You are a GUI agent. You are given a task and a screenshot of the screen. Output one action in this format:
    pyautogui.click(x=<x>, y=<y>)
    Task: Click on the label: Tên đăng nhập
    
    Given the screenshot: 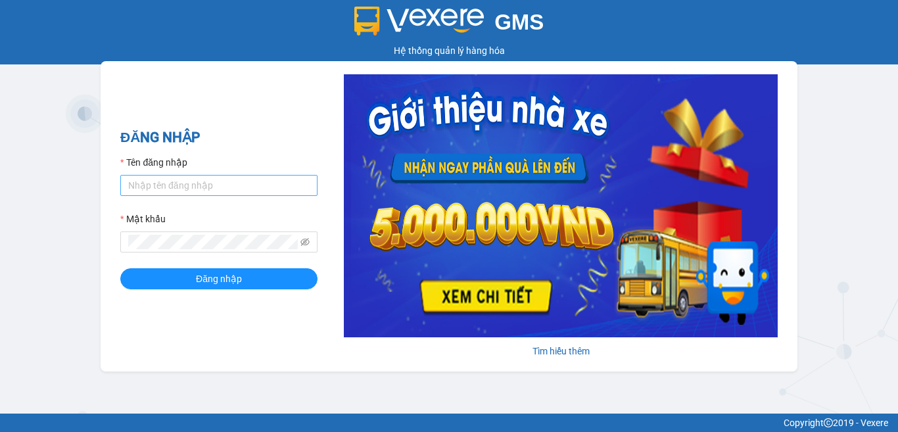 What is the action you would take?
    pyautogui.click(x=154, y=162)
    